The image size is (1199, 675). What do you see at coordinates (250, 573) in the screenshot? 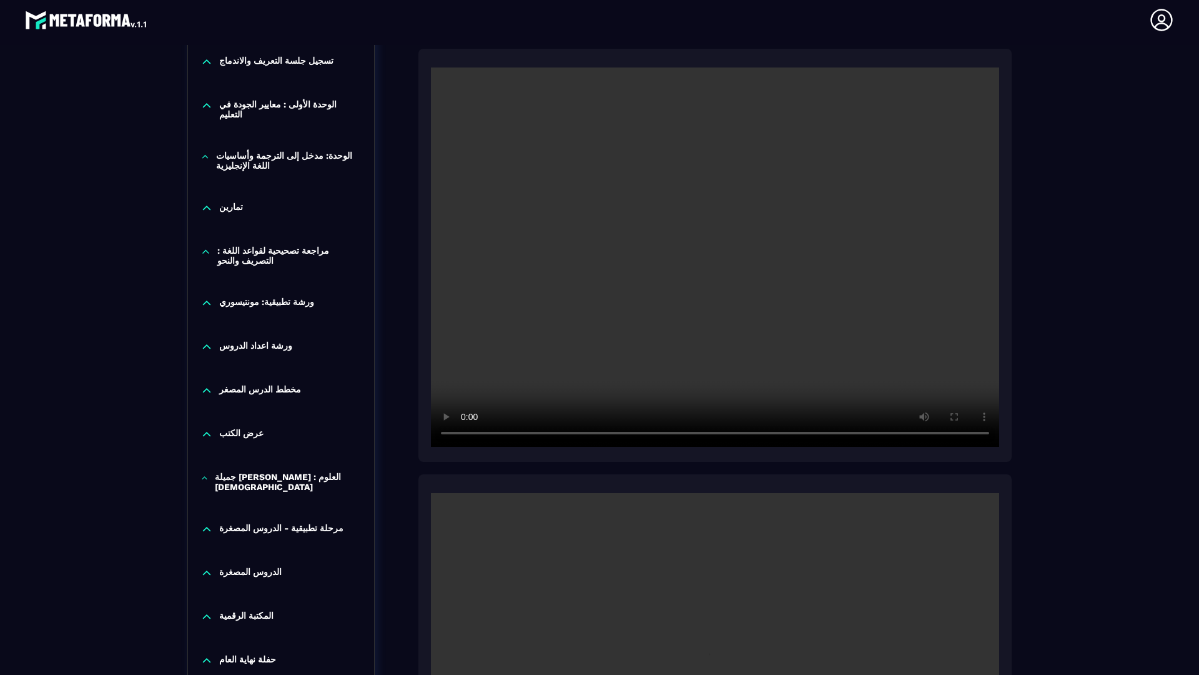
I see `p: الدروس المصغرة` at bounding box center [250, 573].